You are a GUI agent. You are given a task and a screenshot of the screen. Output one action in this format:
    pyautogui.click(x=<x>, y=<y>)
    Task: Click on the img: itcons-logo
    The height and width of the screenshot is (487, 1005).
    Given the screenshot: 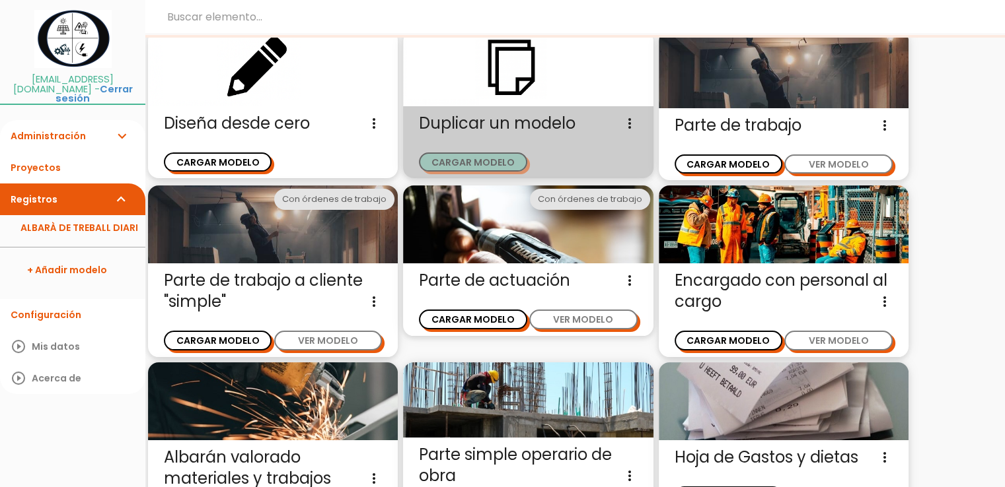 What is the action you would take?
    pyautogui.click(x=73, y=39)
    